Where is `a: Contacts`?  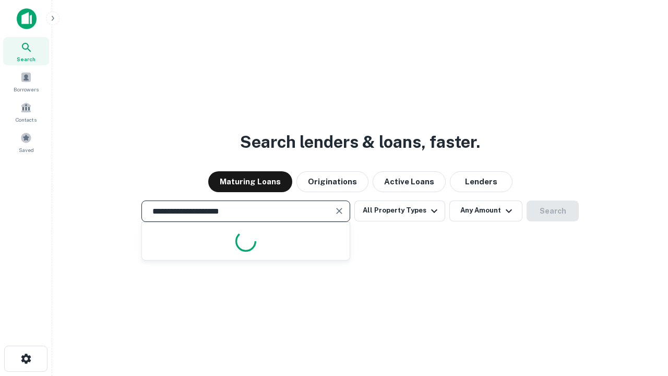
a: Contacts is located at coordinates (26, 112).